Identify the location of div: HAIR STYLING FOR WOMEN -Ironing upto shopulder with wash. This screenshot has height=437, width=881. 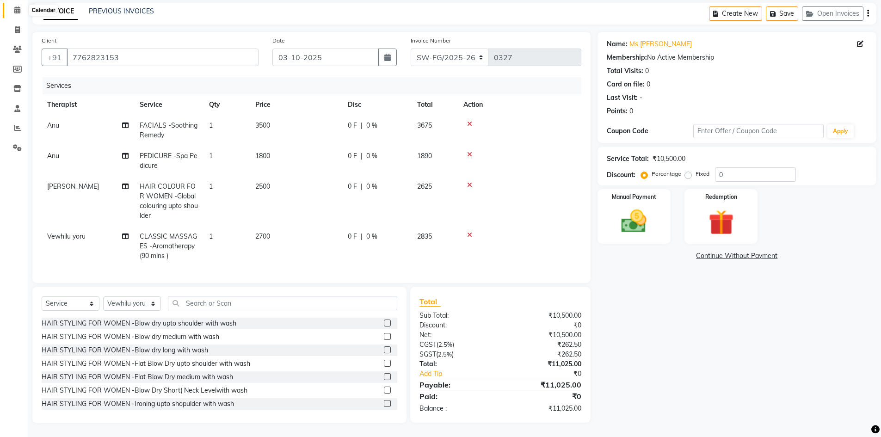
(138, 404).